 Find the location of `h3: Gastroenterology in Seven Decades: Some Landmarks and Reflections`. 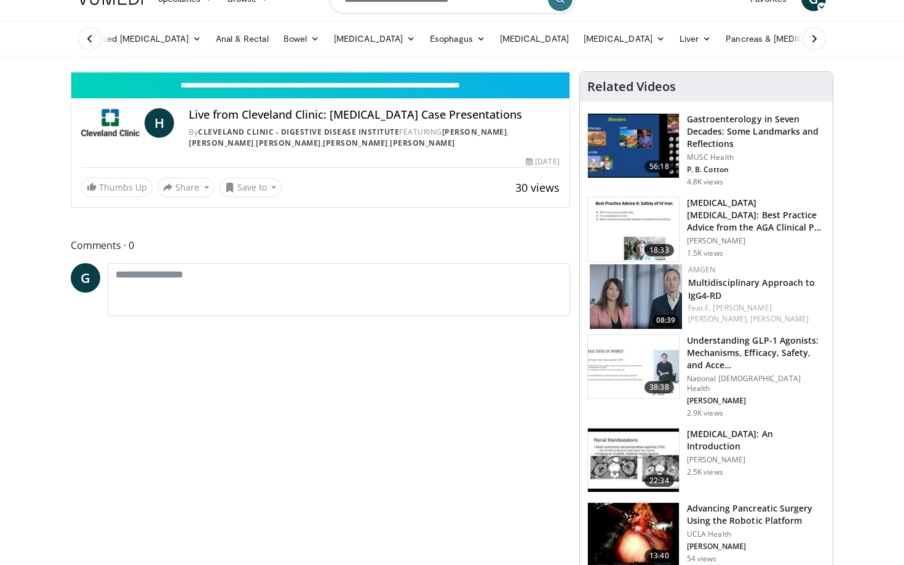

h3: Gastroenterology in Seven Decades: Some Landmarks and Reflections is located at coordinates (756, 132).